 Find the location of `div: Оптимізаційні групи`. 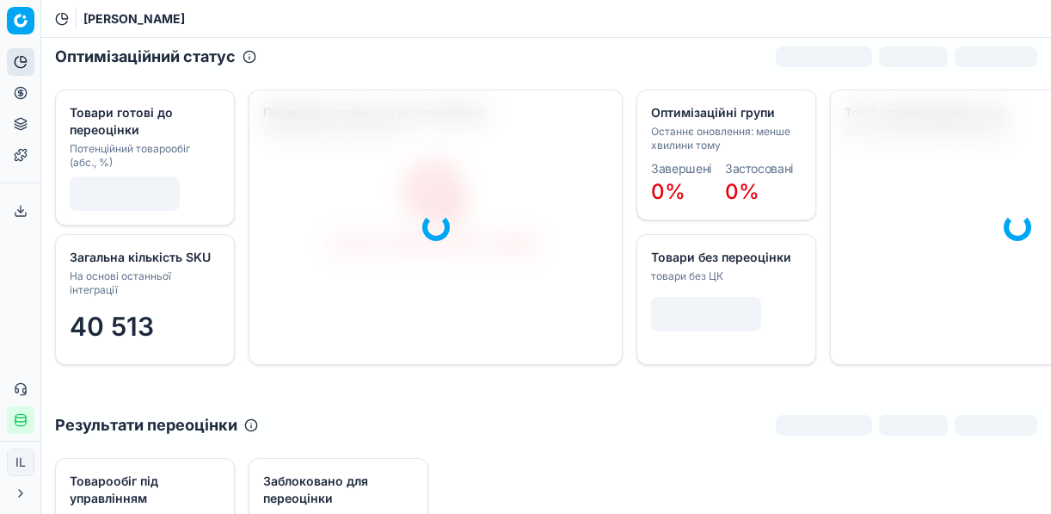

div: Оптимізаційні групи is located at coordinates (724, 113).